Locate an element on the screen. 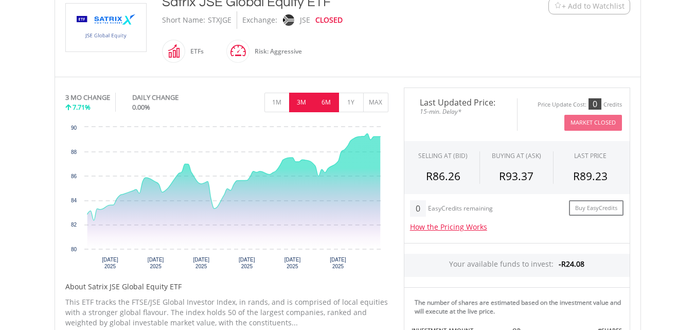  text: 80 is located at coordinates (74, 249).